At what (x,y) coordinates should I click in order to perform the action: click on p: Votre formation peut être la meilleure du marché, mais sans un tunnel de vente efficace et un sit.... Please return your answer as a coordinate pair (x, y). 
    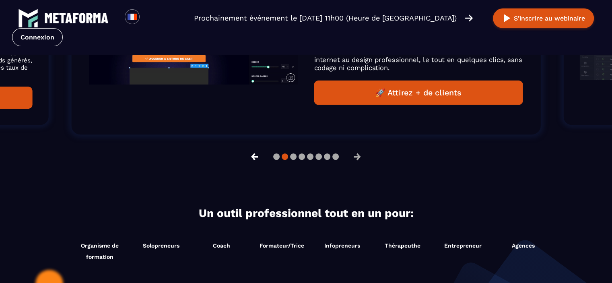
    Looking at the image, I should click on (418, 43).